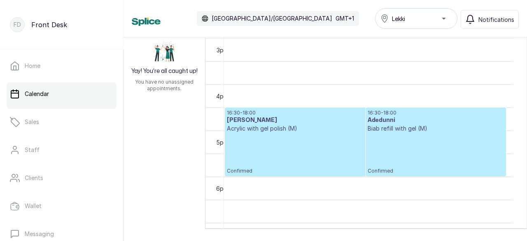  I want to click on div: 5pm, so click(222, 142).